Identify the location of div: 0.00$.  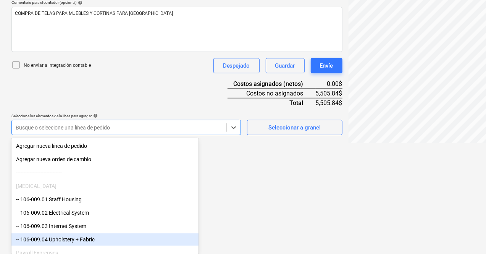
(329, 84).